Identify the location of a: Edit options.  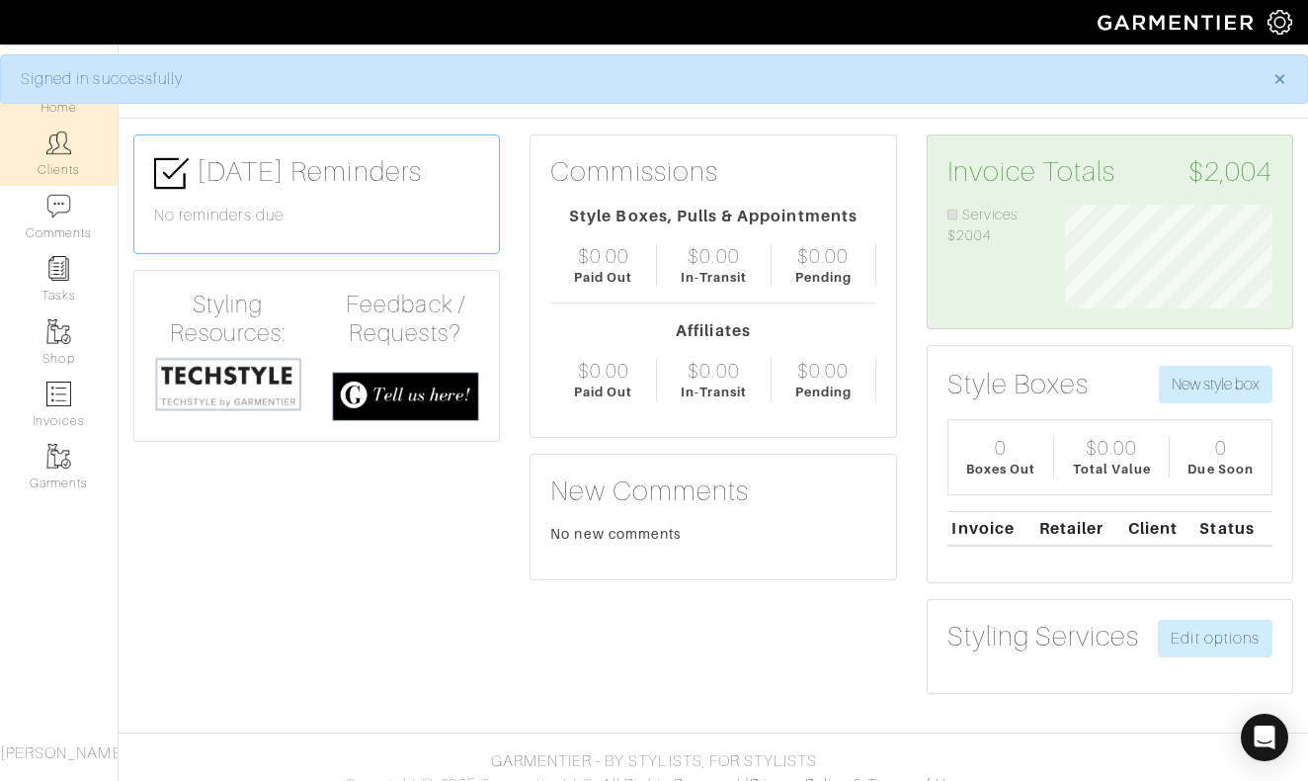
(1215, 638).